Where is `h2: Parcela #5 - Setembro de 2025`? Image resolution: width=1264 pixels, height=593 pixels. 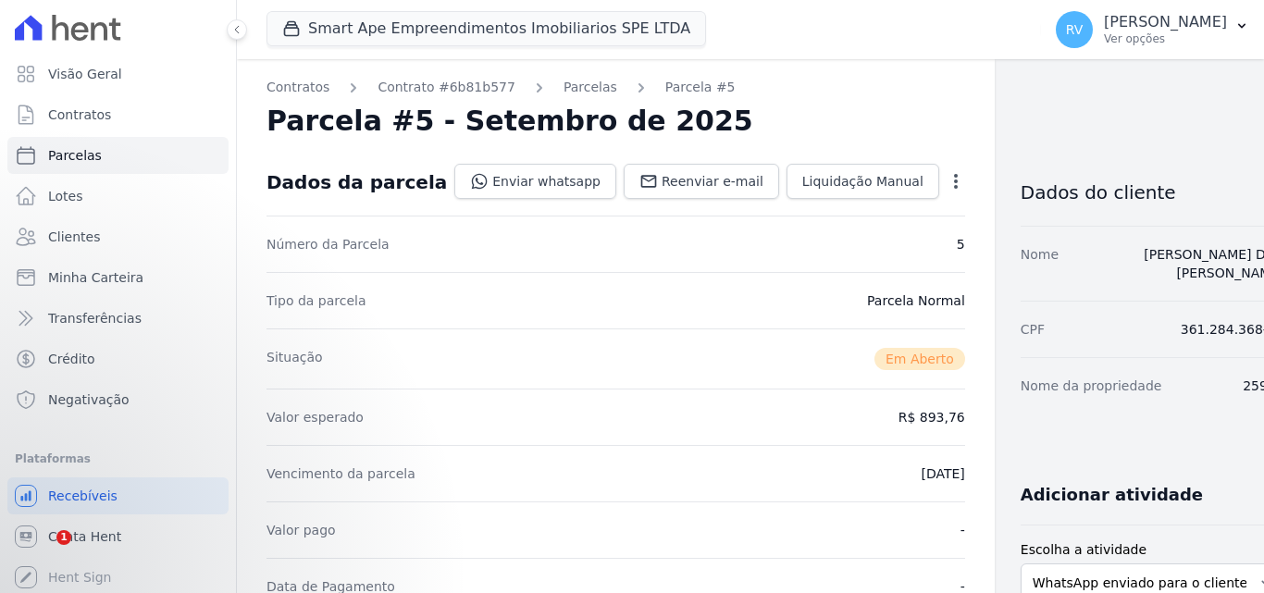 h2: Parcela #5 - Setembro de 2025 is located at coordinates (510, 121).